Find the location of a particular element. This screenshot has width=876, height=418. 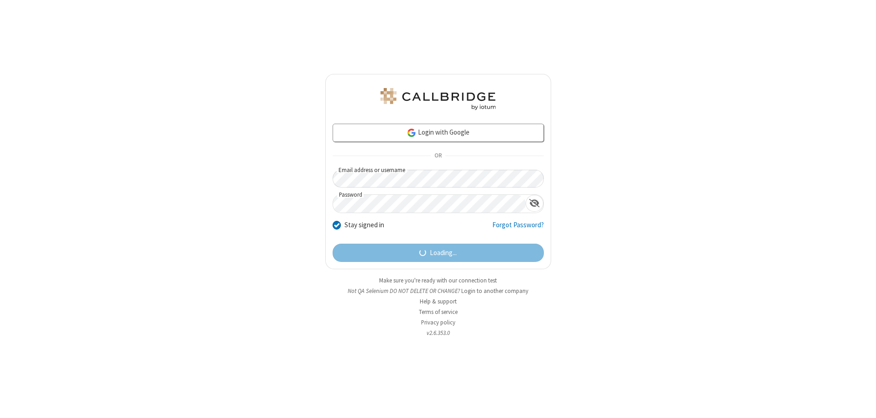

img: QA Selenium DO NOT DELETE OR CHANGE is located at coordinates (438, 99).